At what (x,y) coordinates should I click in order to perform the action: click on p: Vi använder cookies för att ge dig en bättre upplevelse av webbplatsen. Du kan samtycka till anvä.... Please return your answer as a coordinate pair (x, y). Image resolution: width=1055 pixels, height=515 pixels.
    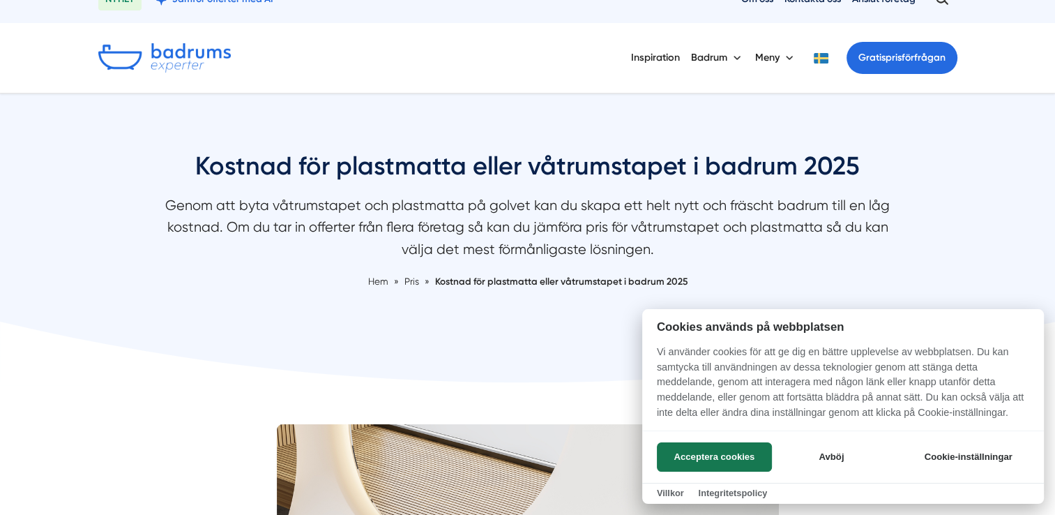
    Looking at the image, I should click on (843, 387).